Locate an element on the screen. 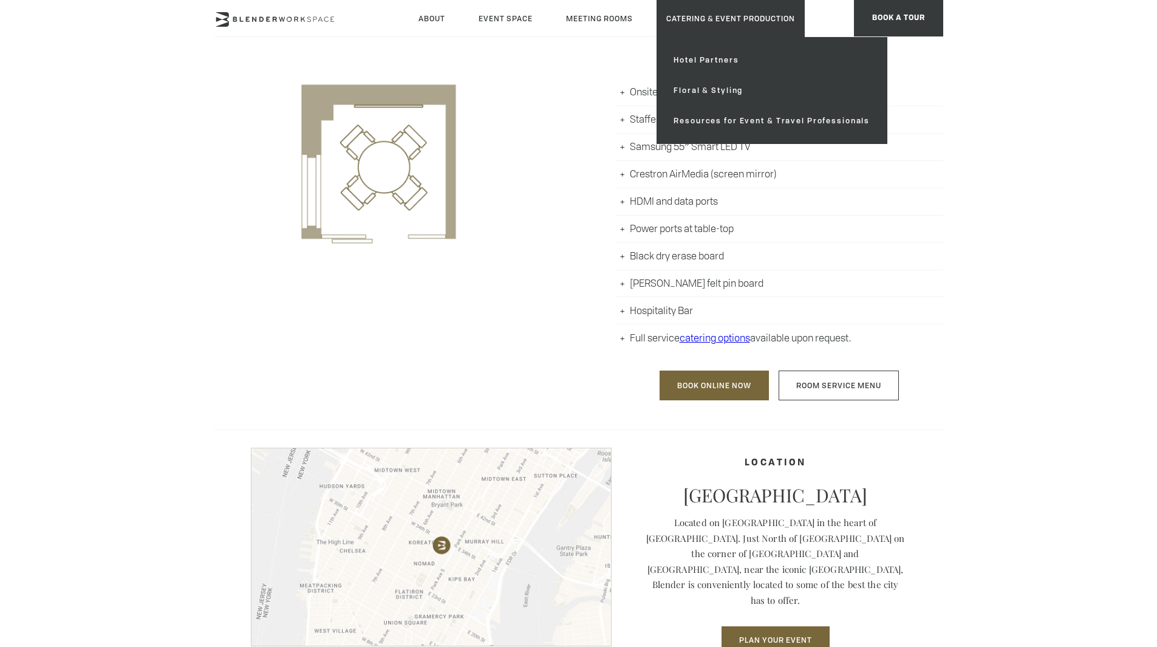  div: Chat Widget is located at coordinates (1047, 569).